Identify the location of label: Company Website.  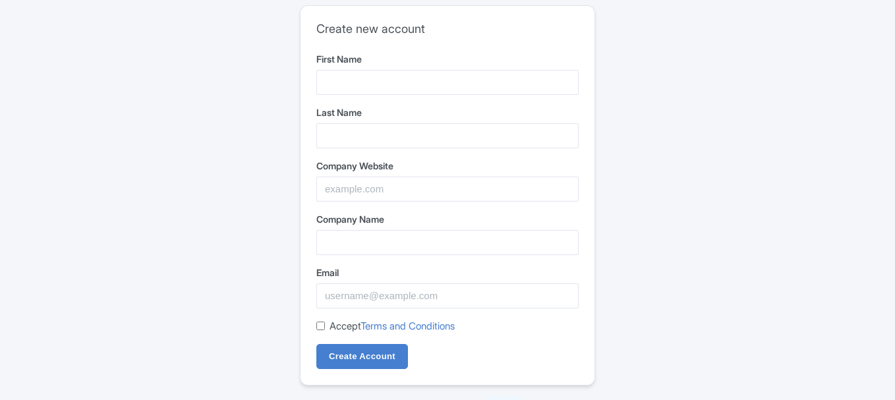
(448, 165).